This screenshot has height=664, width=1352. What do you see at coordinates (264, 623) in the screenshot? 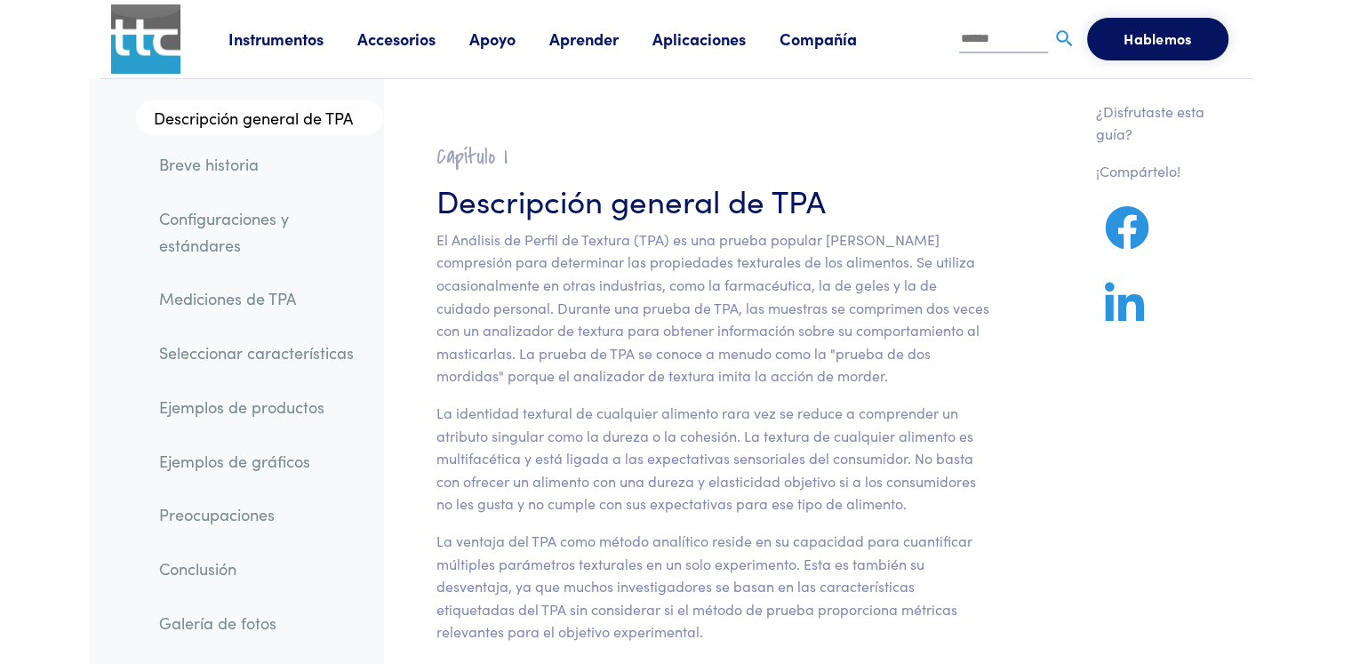
I see `a: Galería de fotos` at bounding box center [264, 623].